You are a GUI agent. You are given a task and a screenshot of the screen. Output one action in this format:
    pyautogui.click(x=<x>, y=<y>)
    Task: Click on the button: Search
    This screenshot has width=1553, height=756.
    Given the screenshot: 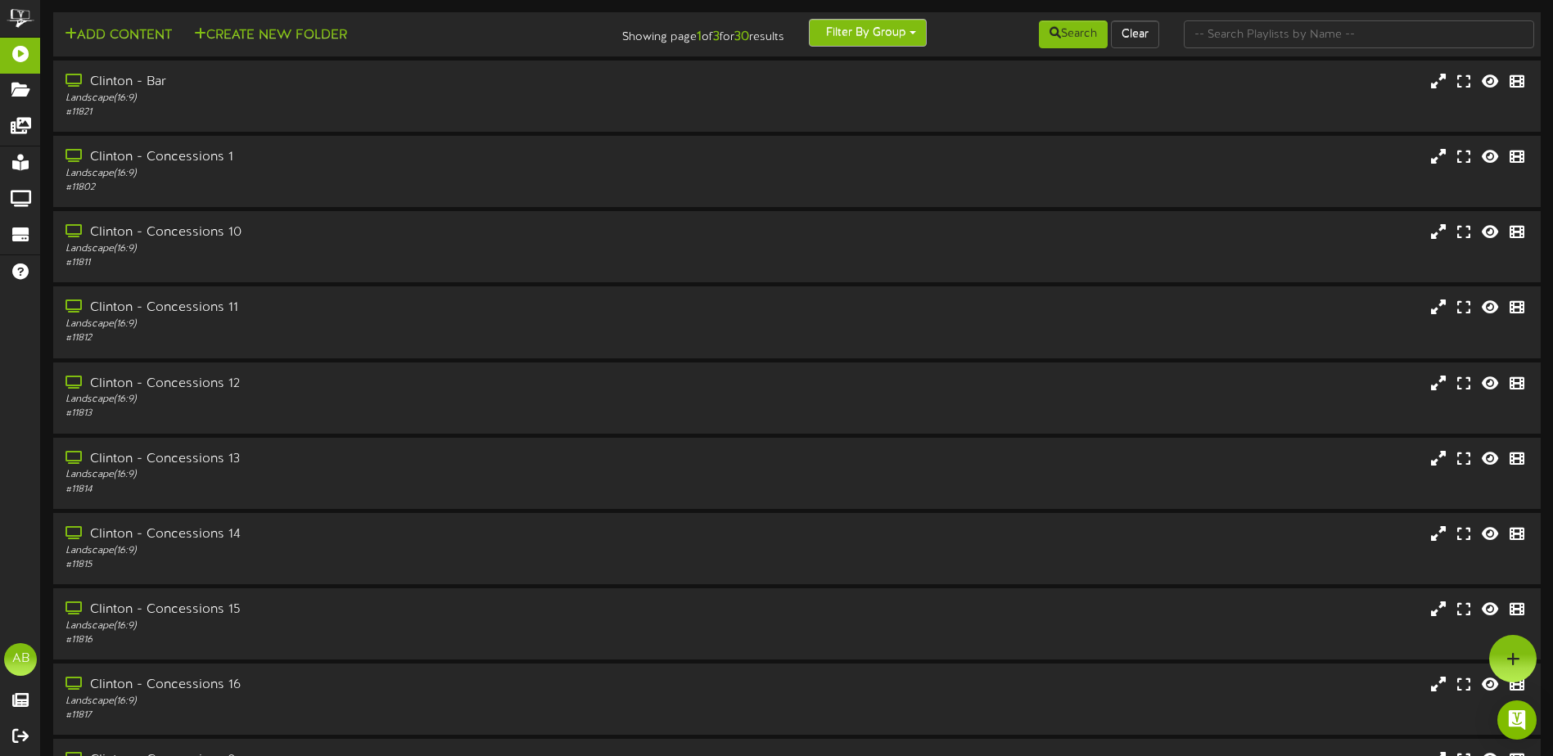 What is the action you would take?
    pyautogui.click(x=1073, y=34)
    